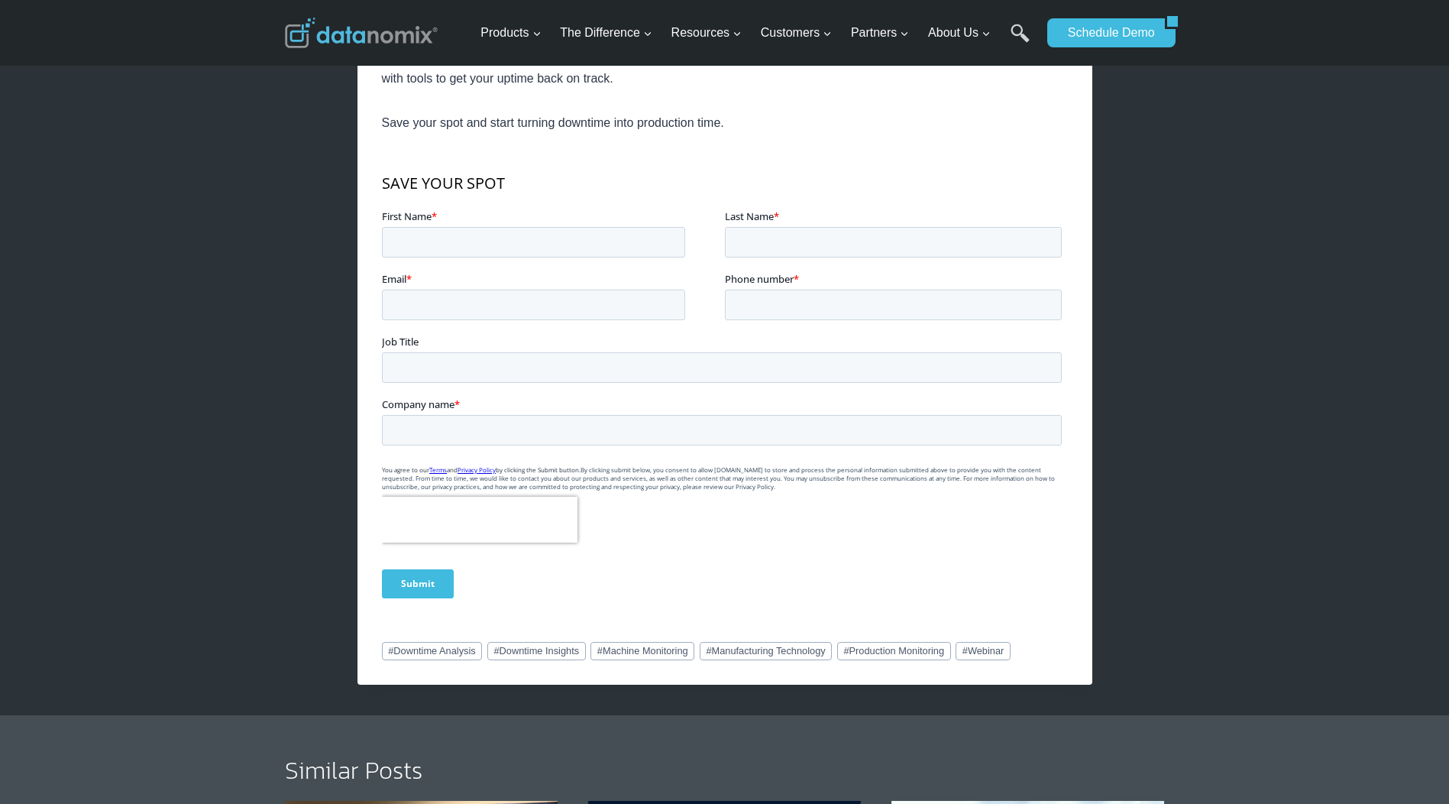 The height and width of the screenshot is (804, 1449). I want to click on a: Privacy Policy, so click(95, 312).